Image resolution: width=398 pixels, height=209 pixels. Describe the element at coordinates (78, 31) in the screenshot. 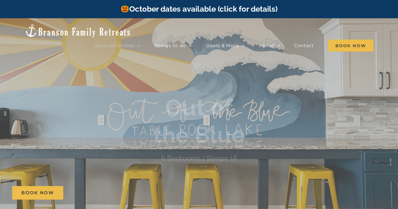

I see `img: Branson Family Retreats Logo` at that location.